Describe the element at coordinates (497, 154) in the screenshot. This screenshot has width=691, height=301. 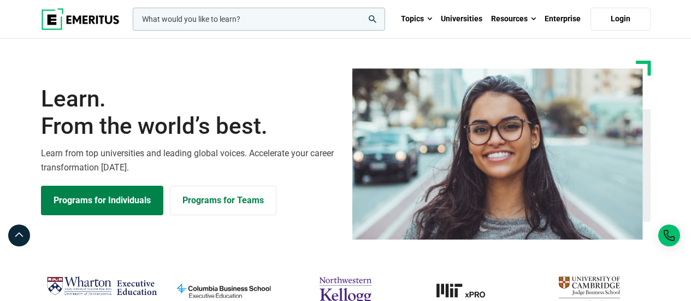
I see `img: Learn from the world's best` at that location.